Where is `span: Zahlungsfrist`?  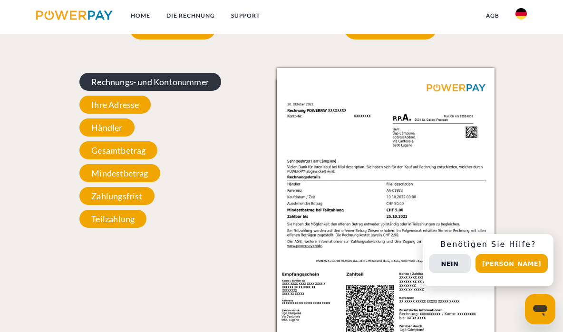
span: Zahlungsfrist is located at coordinates (117, 196).